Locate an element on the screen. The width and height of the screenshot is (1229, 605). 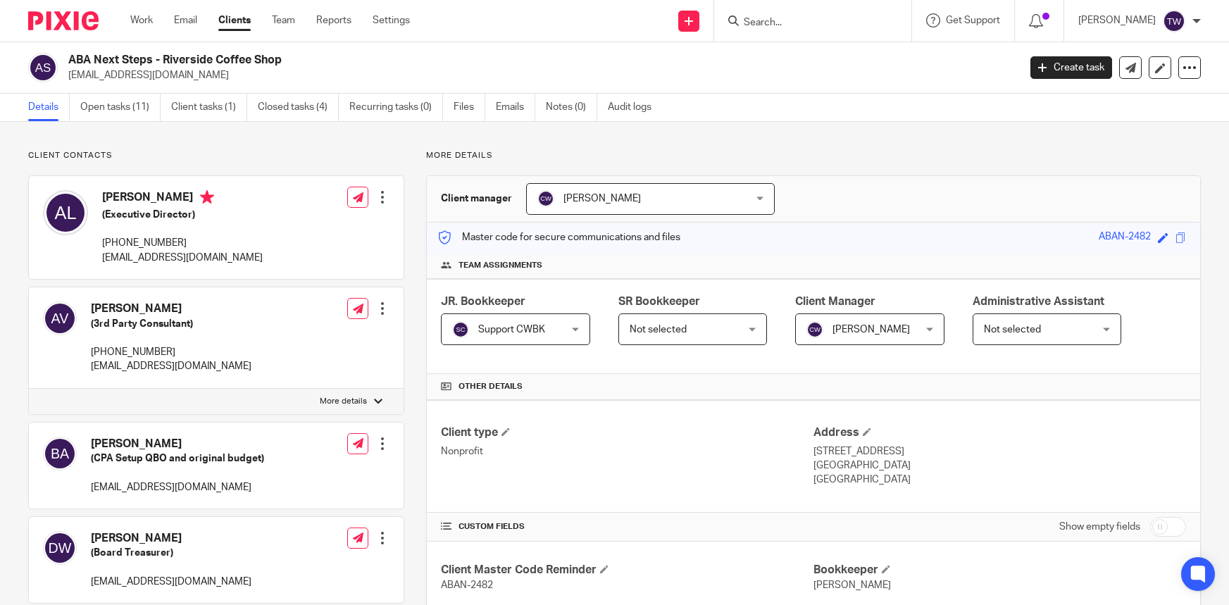
a: Work is located at coordinates (142, 20).